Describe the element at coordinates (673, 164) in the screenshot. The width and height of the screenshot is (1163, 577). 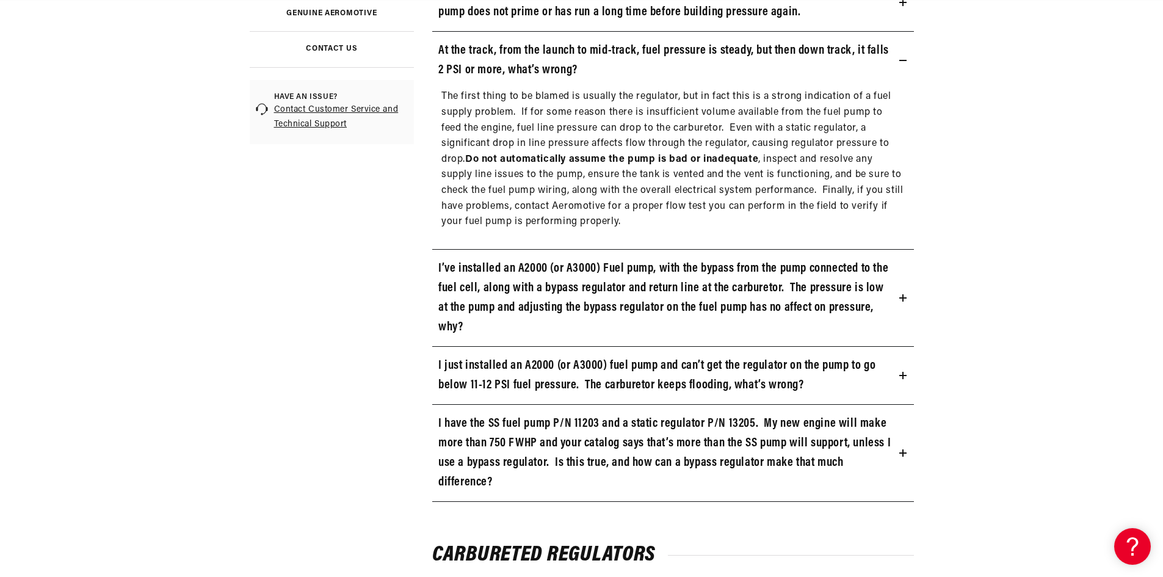
I see `div: At the track, from the launch to mid-track, fuel pressure is steady, but then down track, it fall...` at that location.